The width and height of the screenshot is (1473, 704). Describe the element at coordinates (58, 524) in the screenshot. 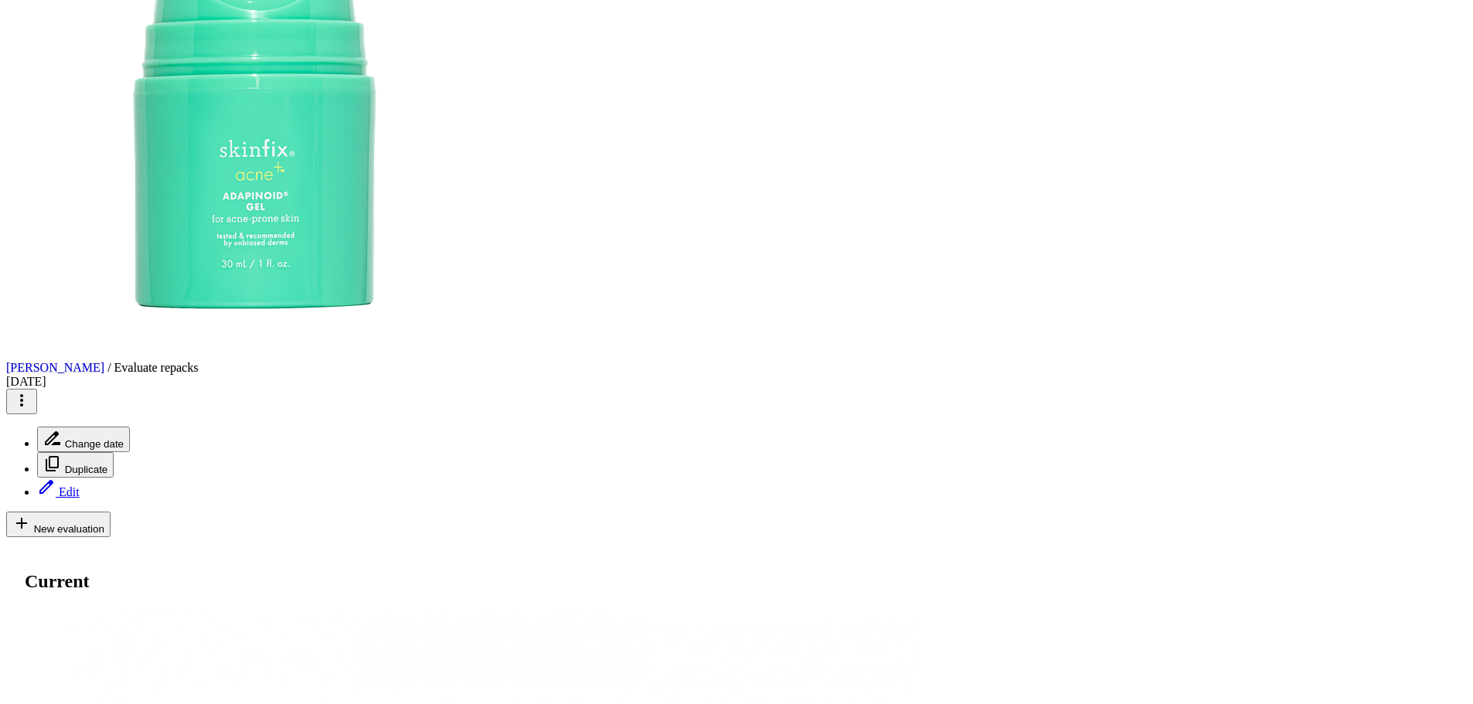

I see `button: add New evaluation` at that location.